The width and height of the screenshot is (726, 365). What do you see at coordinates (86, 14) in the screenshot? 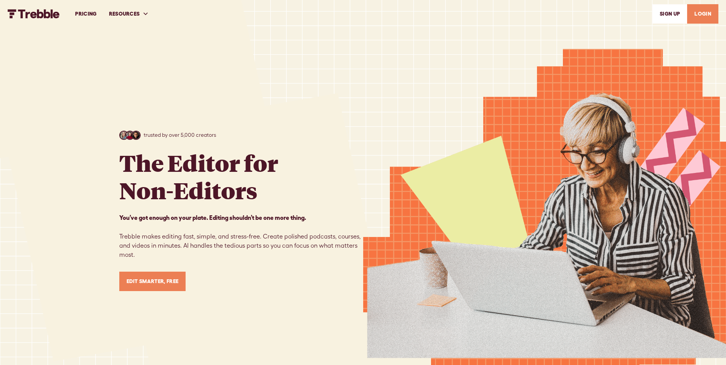
I see `a: PRICING` at bounding box center [86, 14].